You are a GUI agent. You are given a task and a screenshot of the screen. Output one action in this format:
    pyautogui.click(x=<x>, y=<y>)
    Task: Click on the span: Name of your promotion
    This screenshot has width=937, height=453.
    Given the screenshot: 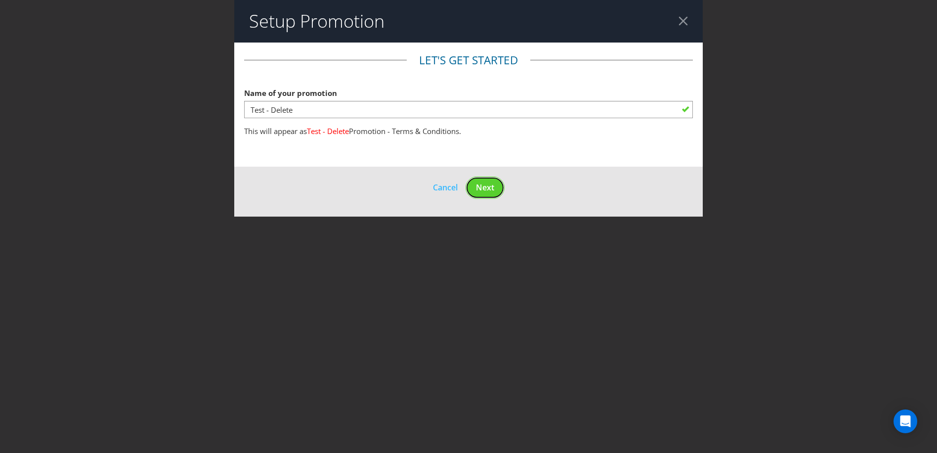 What is the action you would take?
    pyautogui.click(x=291, y=93)
    